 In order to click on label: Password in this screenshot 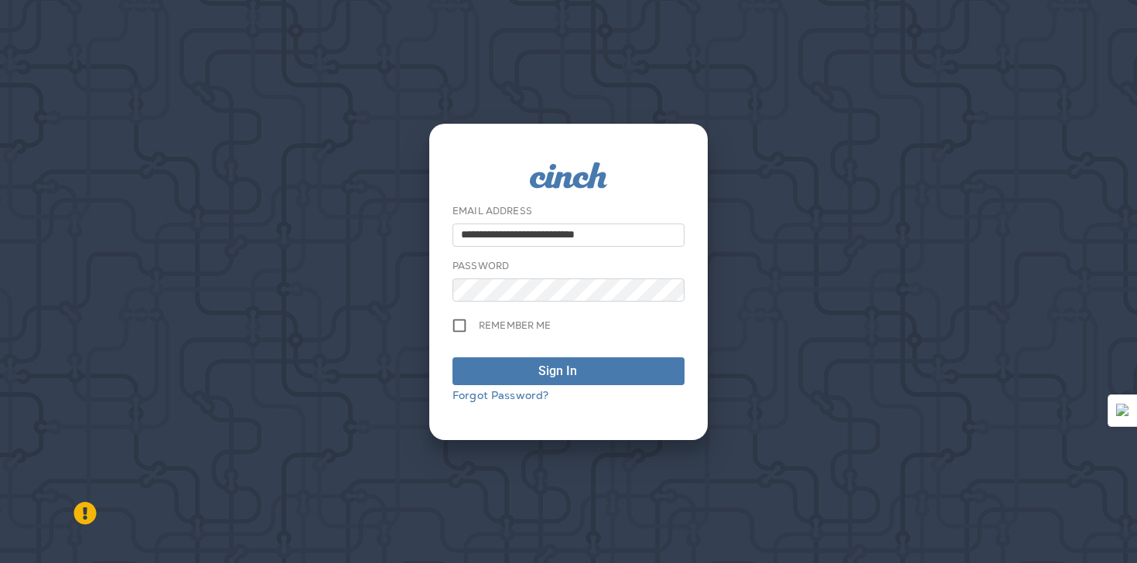, I will do `click(480, 266)`.